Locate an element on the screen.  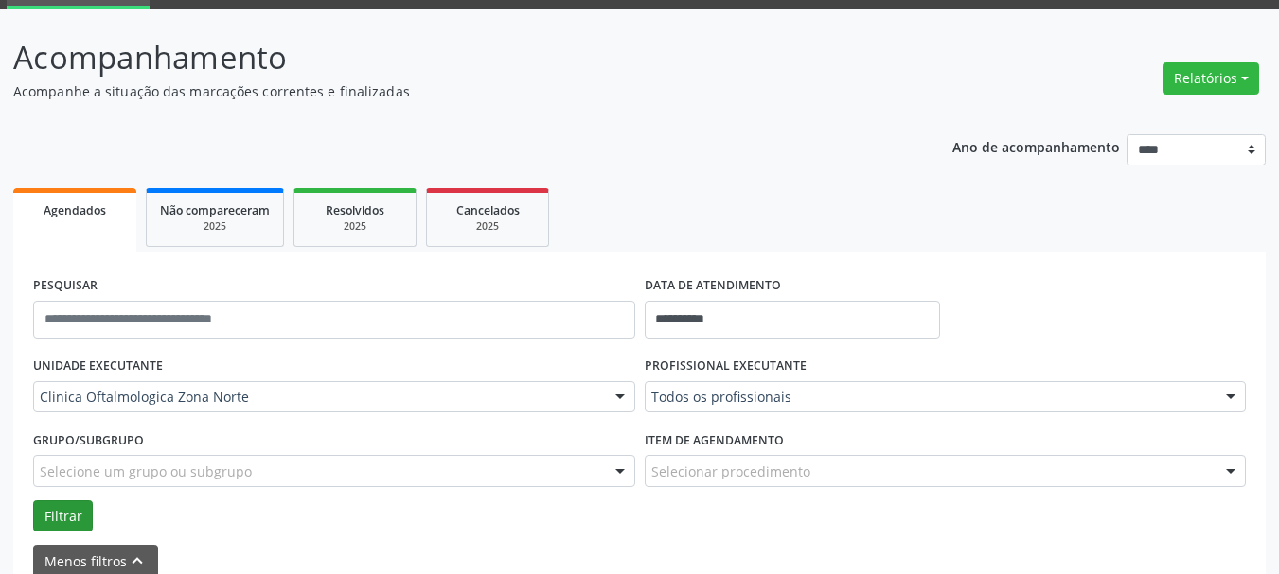
label: UNIDADE EXECUTANTE is located at coordinates (97, 366).